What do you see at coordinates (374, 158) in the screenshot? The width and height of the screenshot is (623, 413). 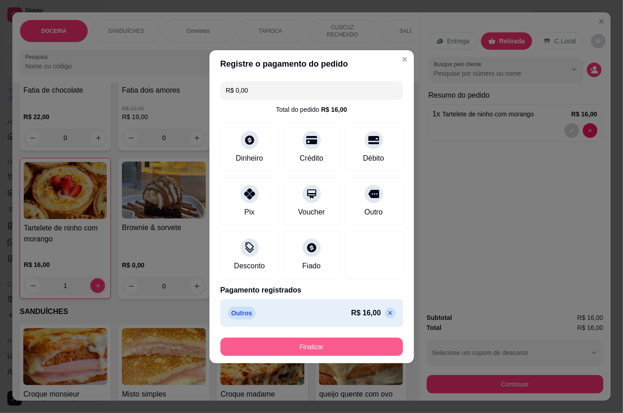 I see `div: Débito` at bounding box center [374, 158].